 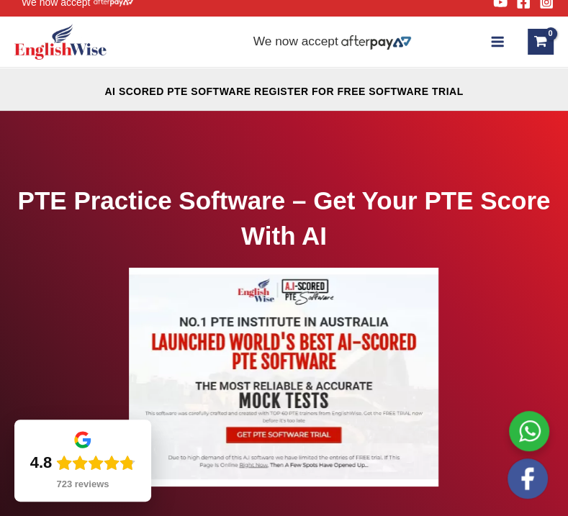 What do you see at coordinates (296, 41) in the screenshot?
I see `span: We now accept` at bounding box center [296, 41].